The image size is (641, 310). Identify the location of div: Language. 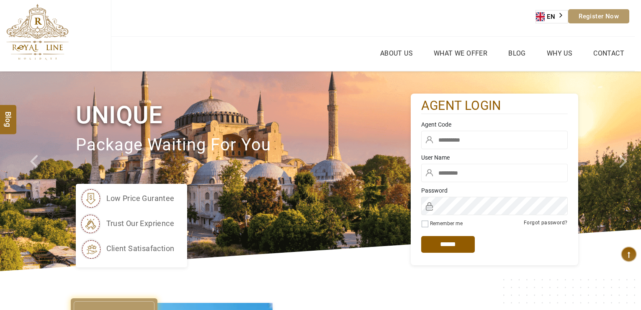
(551, 17).